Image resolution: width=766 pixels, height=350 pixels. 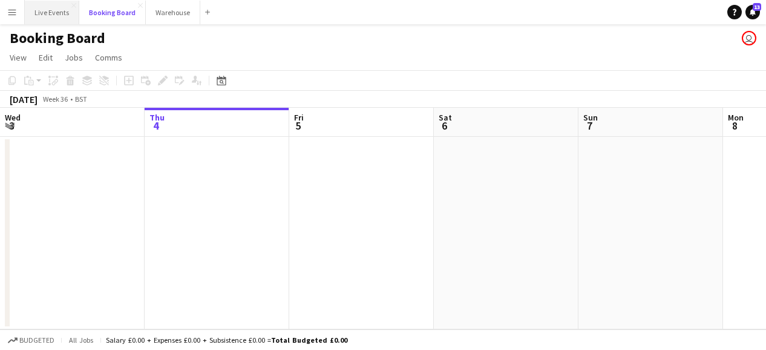 What do you see at coordinates (157, 117) in the screenshot?
I see `span: Thu` at bounding box center [157, 117].